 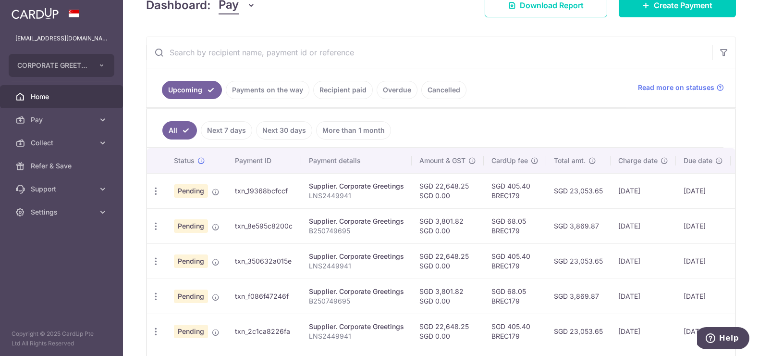 I want to click on span: CardUp fee, so click(x=510, y=160).